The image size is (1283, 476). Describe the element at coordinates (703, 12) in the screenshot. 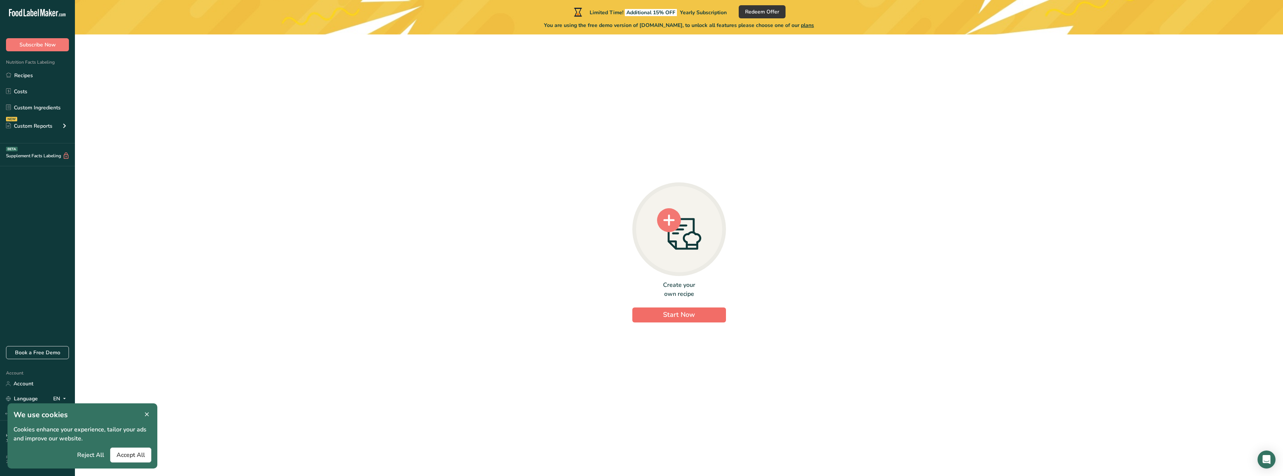

I see `span: Yearly Subscription` at that location.